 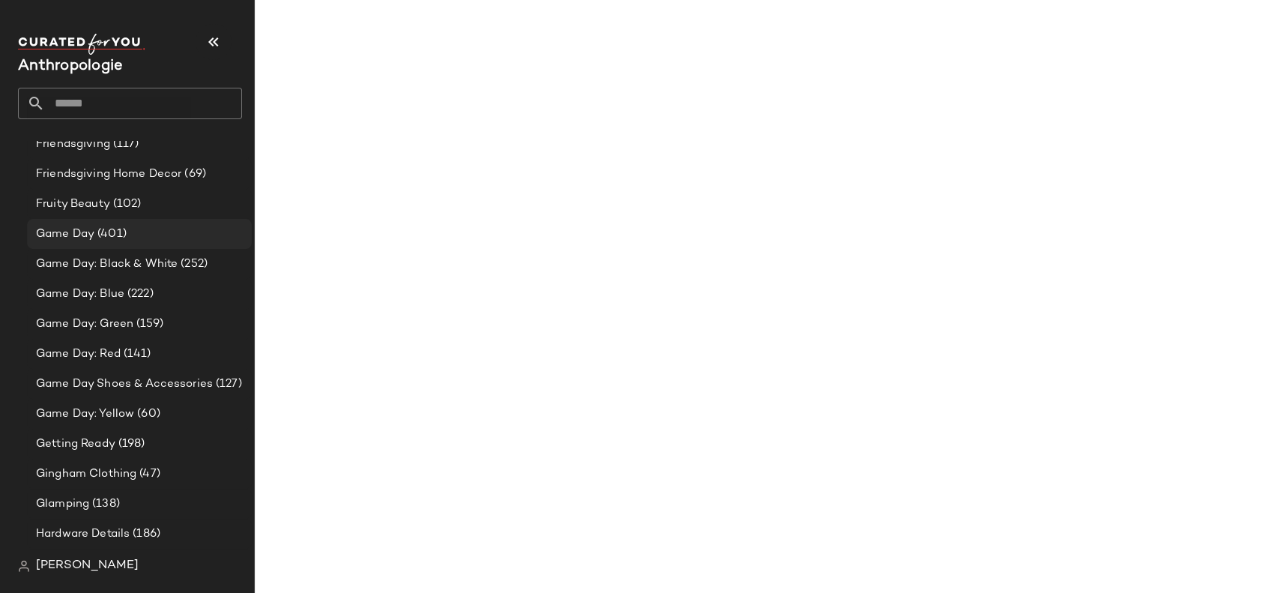 I want to click on span: Game Day: Blue, so click(x=80, y=294).